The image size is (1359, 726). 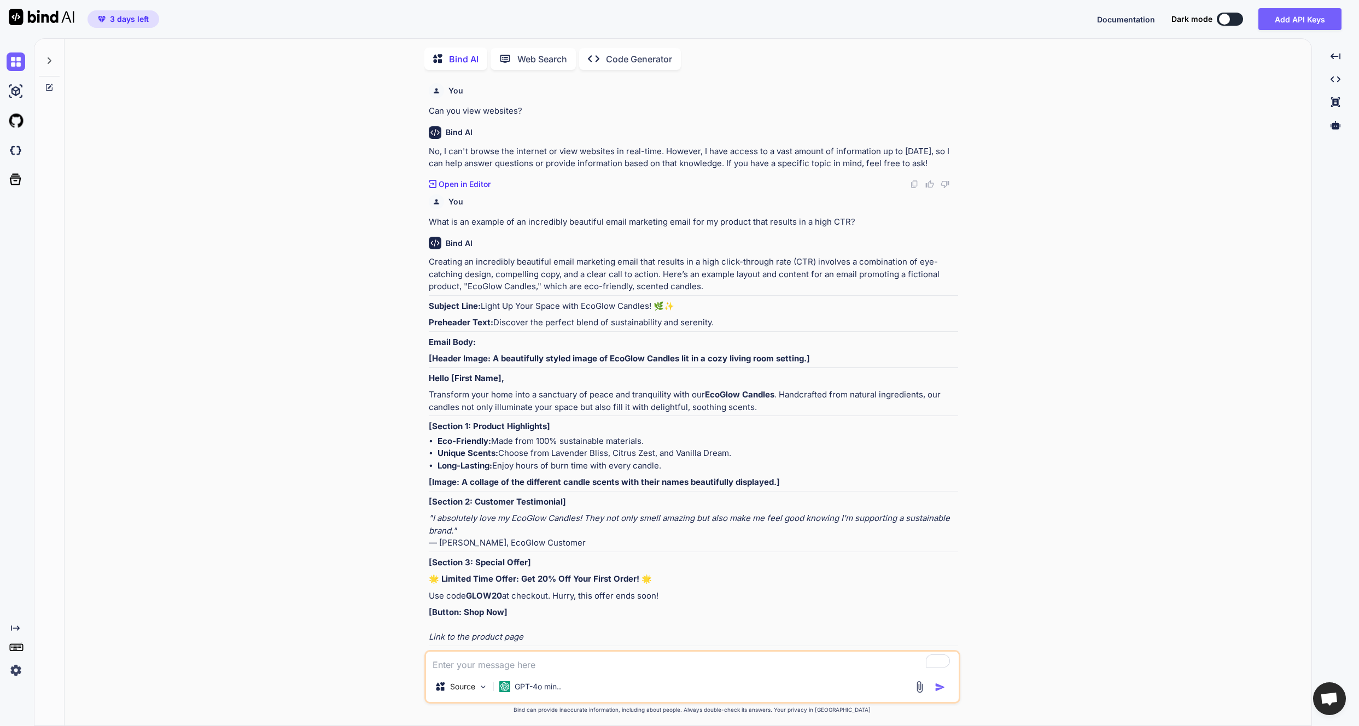 What do you see at coordinates (464, 184) in the screenshot?
I see `p: Open in Editor` at bounding box center [464, 184].